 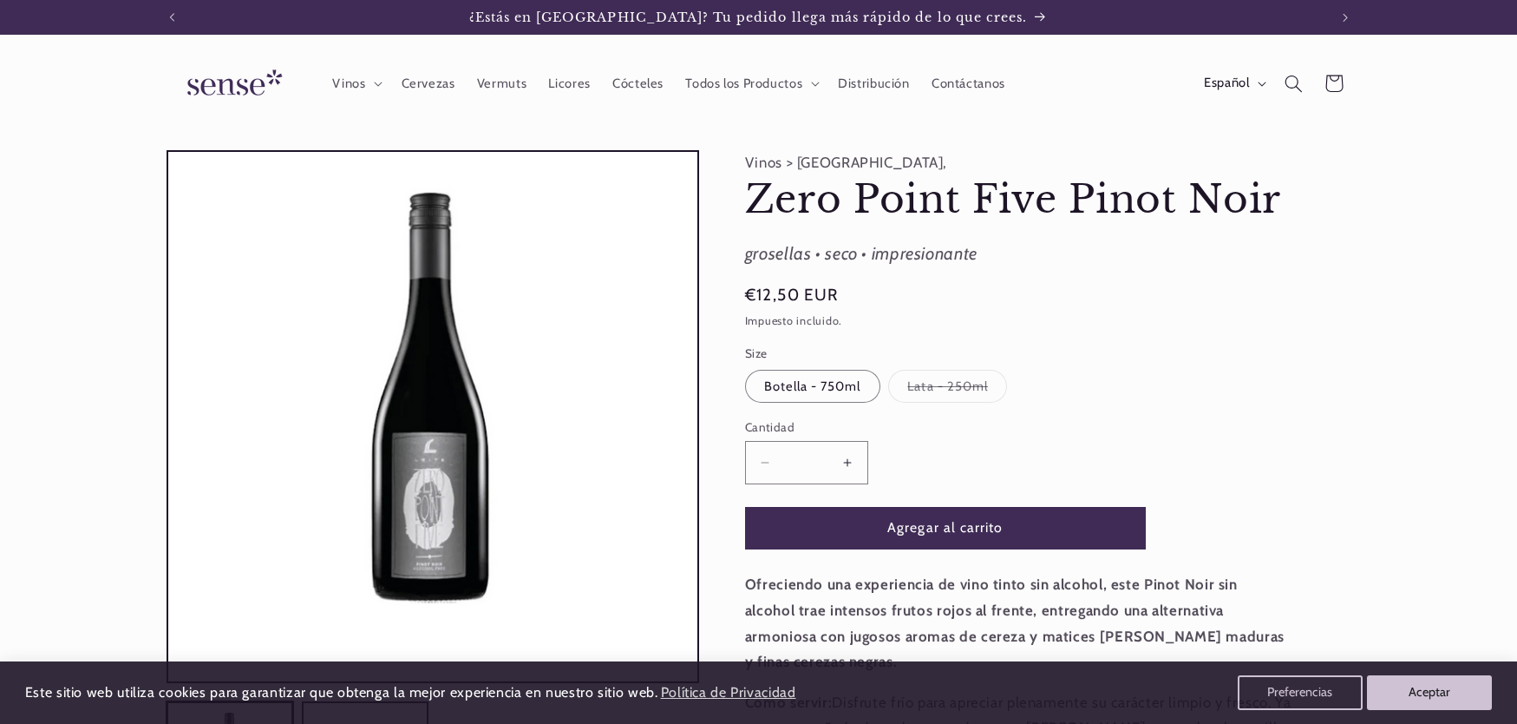 What do you see at coordinates (638, 83) in the screenshot?
I see `a: Cócteles` at bounding box center [638, 83].